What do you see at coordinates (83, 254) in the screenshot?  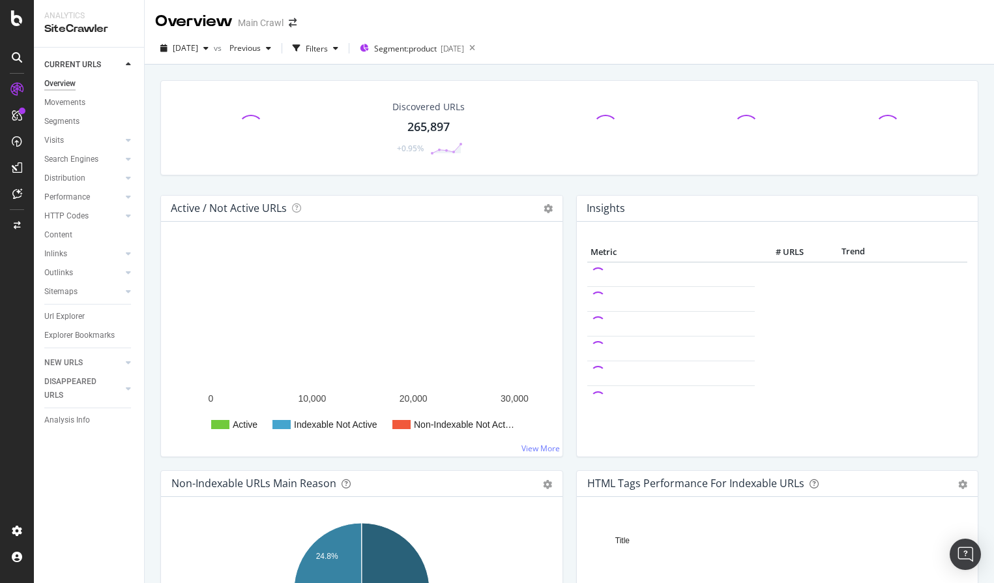 I see `a: Inlinks` at bounding box center [83, 254].